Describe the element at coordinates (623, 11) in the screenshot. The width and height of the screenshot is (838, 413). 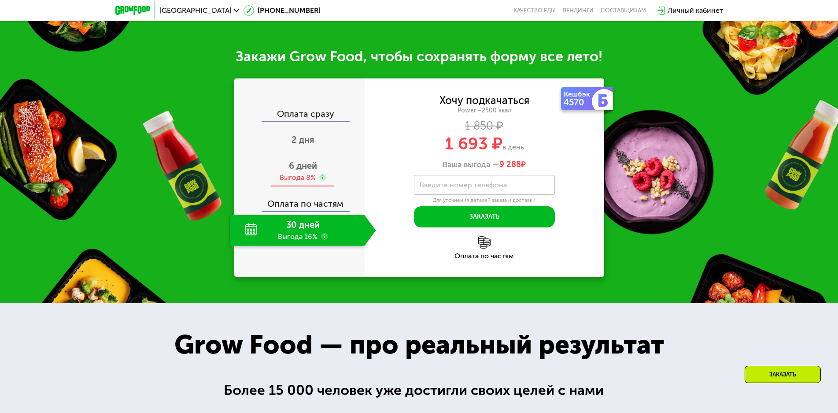
I see `div: поставщикам` at that location.